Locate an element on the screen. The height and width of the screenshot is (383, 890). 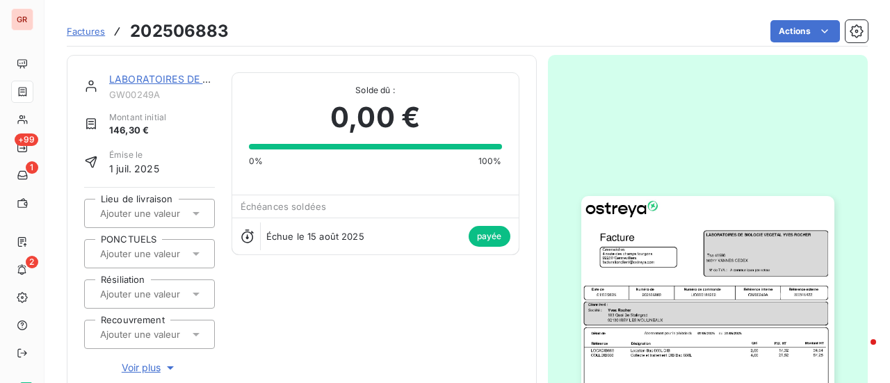
span: Échéances soldées is located at coordinates (284, 206).